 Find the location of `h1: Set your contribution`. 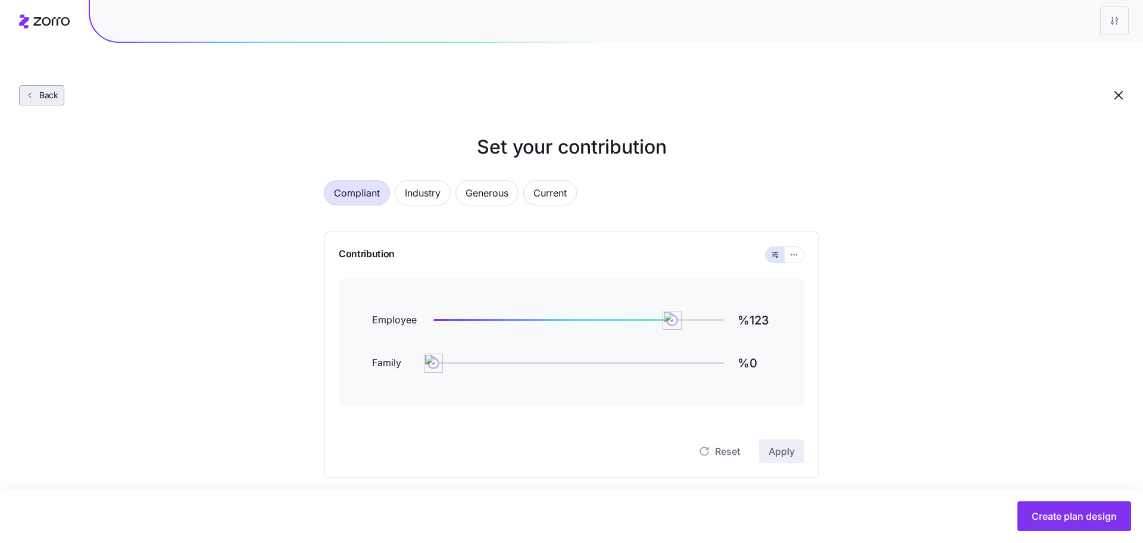

h1: Set your contribution is located at coordinates (572, 147).